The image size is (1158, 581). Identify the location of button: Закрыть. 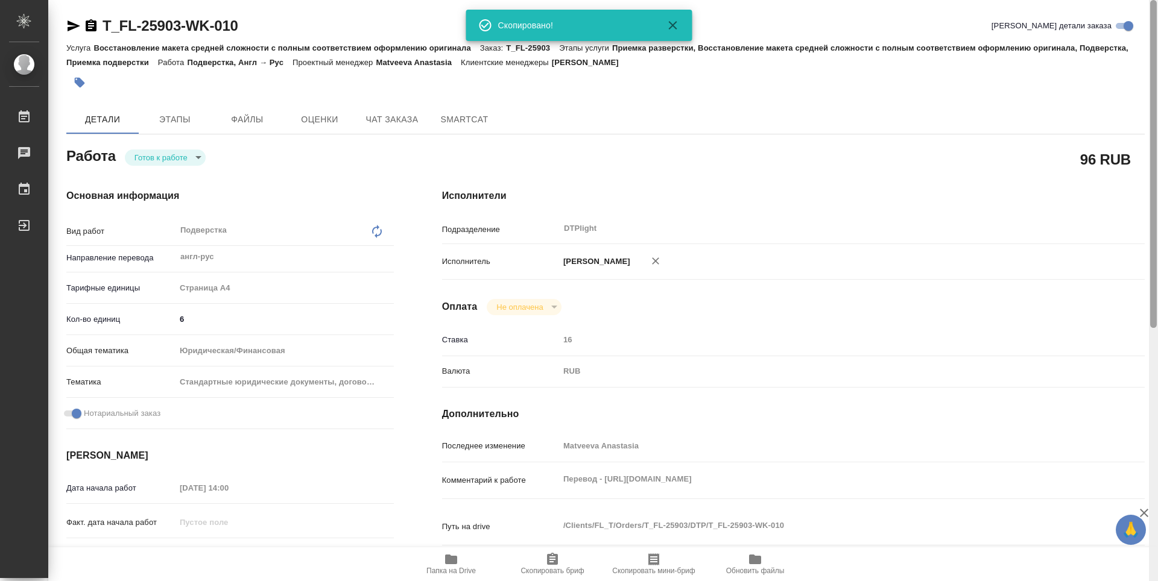
(673, 25).